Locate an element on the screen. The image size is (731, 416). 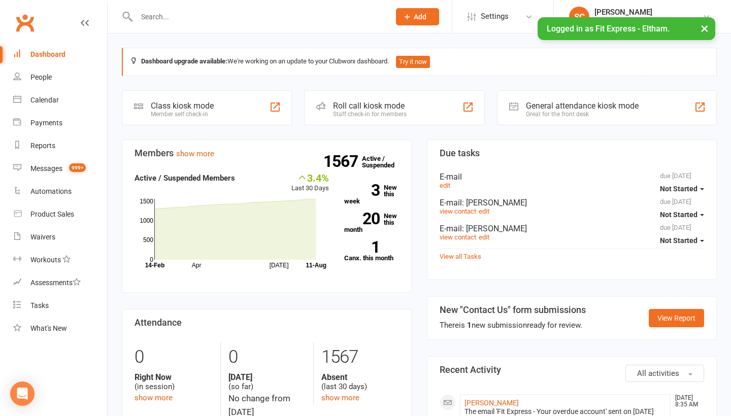
div: Great for the front desk is located at coordinates (582, 114).